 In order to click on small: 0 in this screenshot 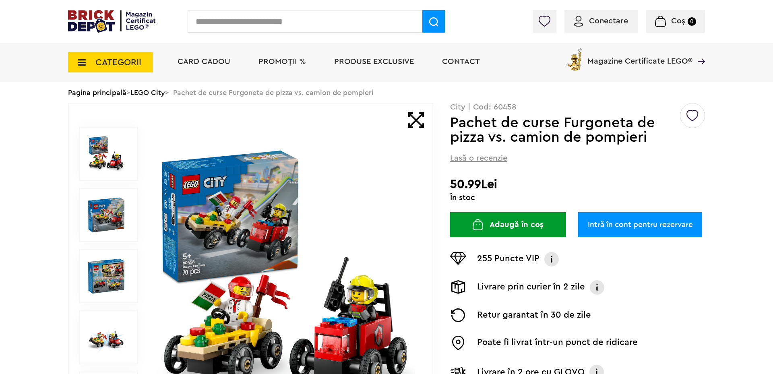, I will do `click(691, 21)`.